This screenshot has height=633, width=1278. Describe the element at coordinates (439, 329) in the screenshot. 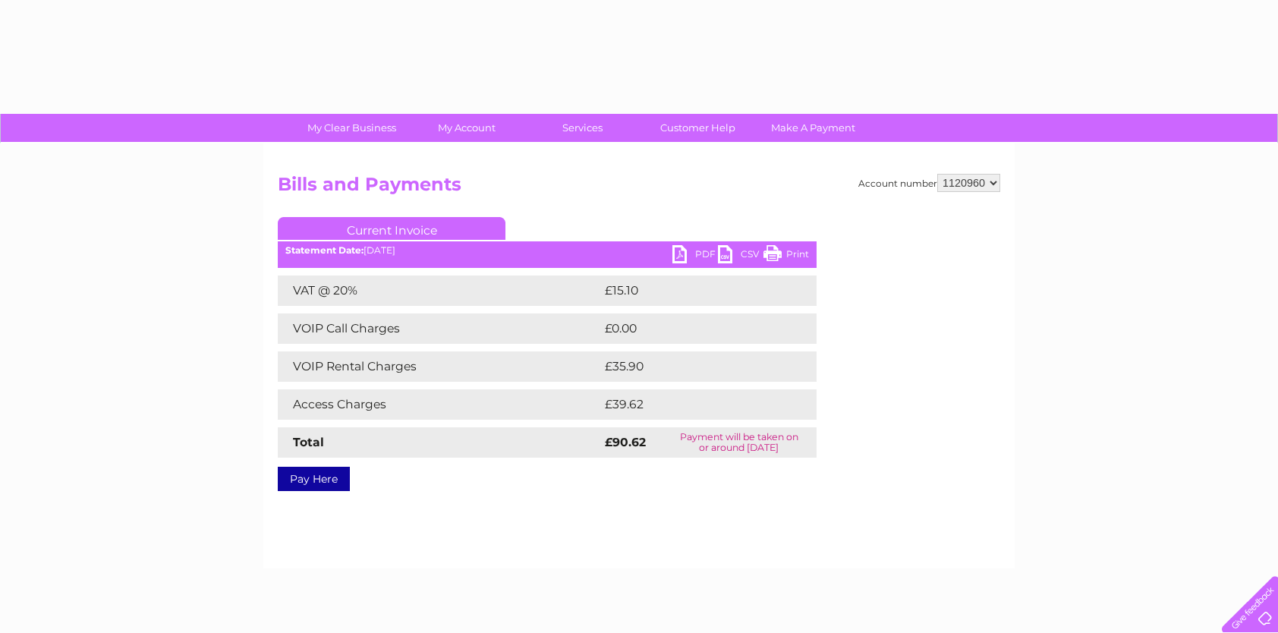

I see `td: VOIP Call Charges` at that location.